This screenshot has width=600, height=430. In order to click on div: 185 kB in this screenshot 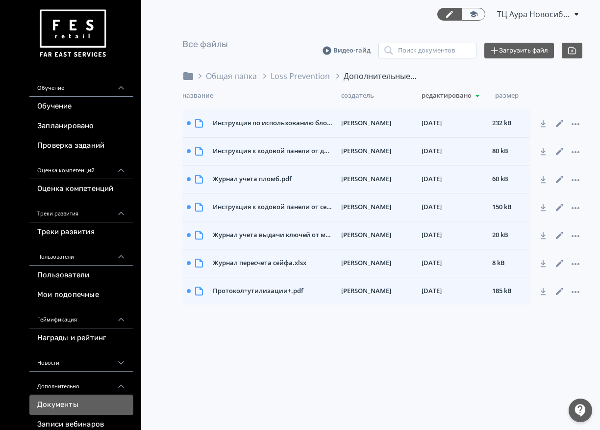, I will do `click(510, 291)`.